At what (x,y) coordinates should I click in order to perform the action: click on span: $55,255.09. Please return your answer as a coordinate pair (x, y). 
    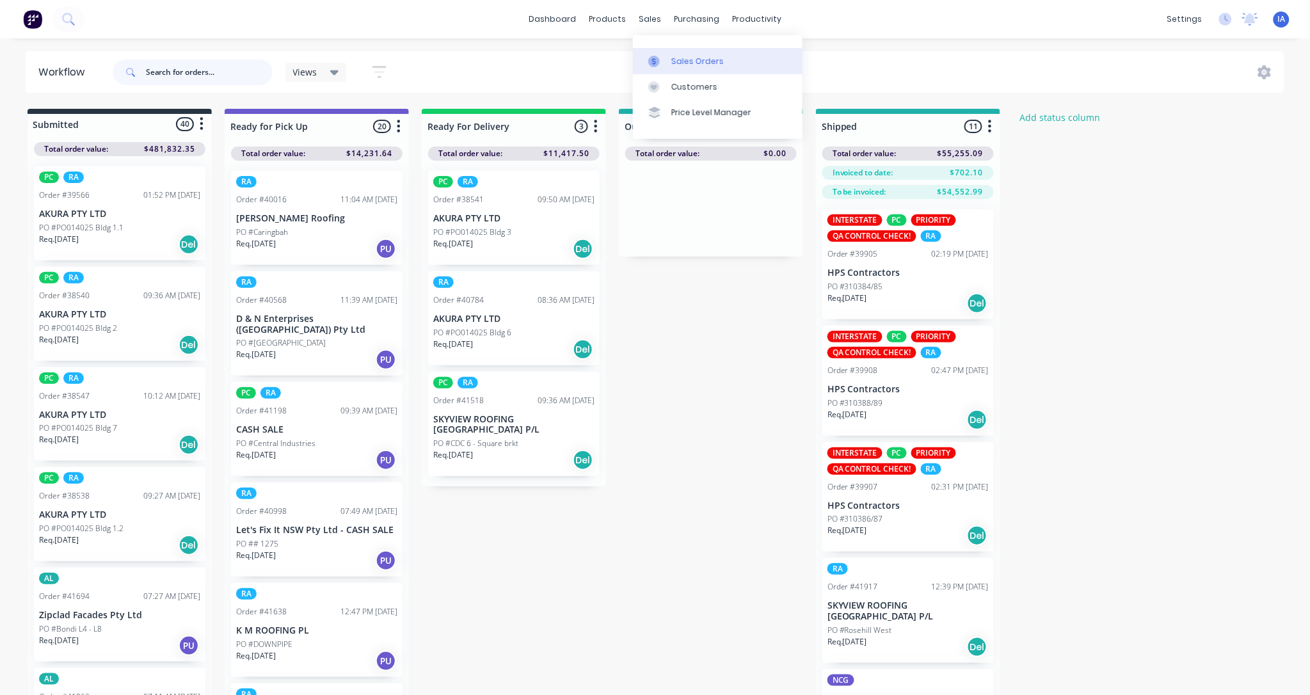
    Looking at the image, I should click on (960, 154).